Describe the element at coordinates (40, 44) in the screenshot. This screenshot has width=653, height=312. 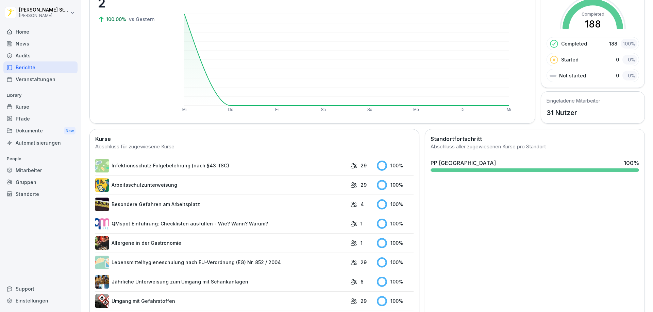
I see `div: News` at that location.